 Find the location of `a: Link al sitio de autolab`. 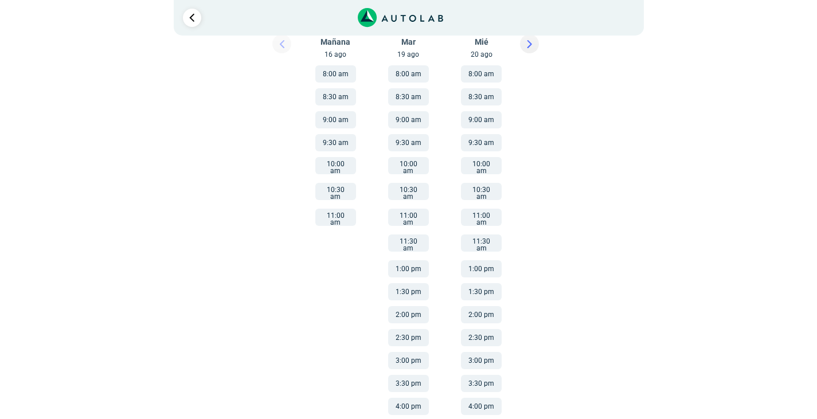

a: Link al sitio de autolab is located at coordinates (400, 17).